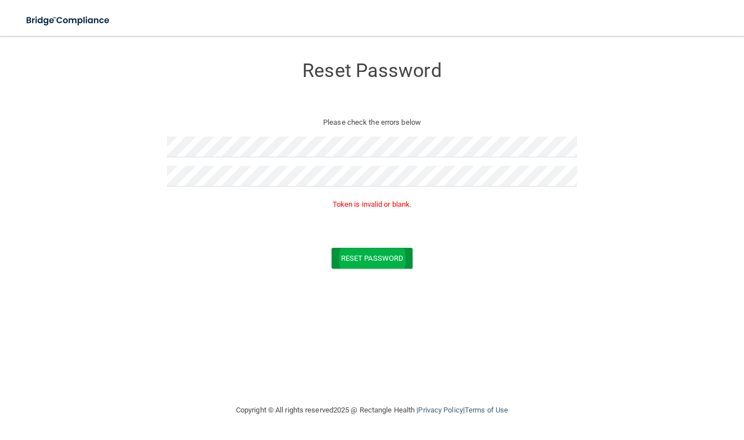 Image resolution: width=744 pixels, height=440 pixels. Describe the element at coordinates (372, 70) in the screenshot. I see `h3: Reset Password` at that location.